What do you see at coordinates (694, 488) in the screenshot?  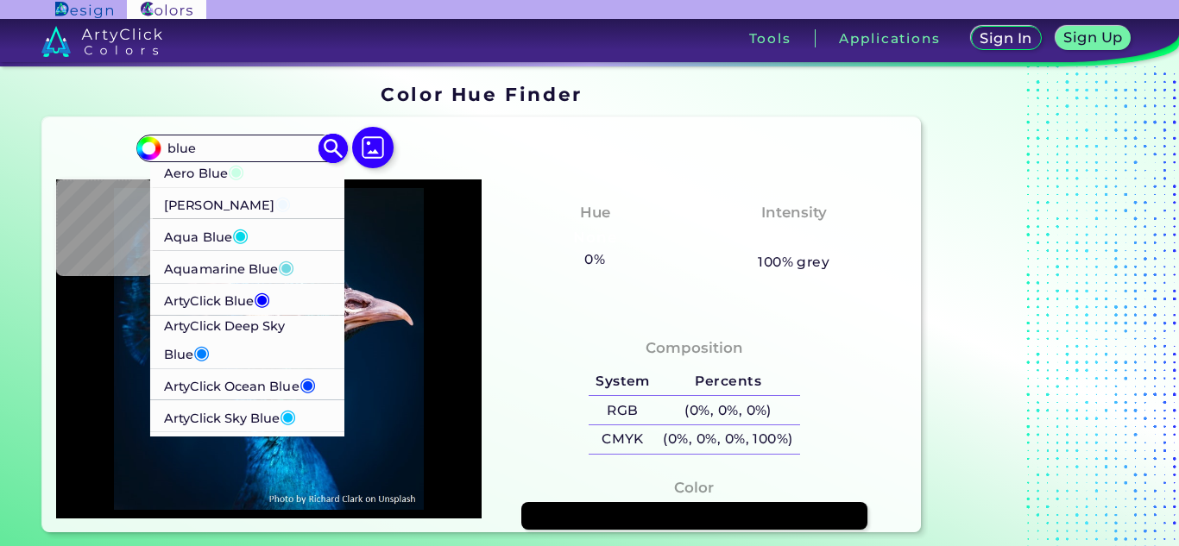 I see `h4: Color` at bounding box center [694, 488].